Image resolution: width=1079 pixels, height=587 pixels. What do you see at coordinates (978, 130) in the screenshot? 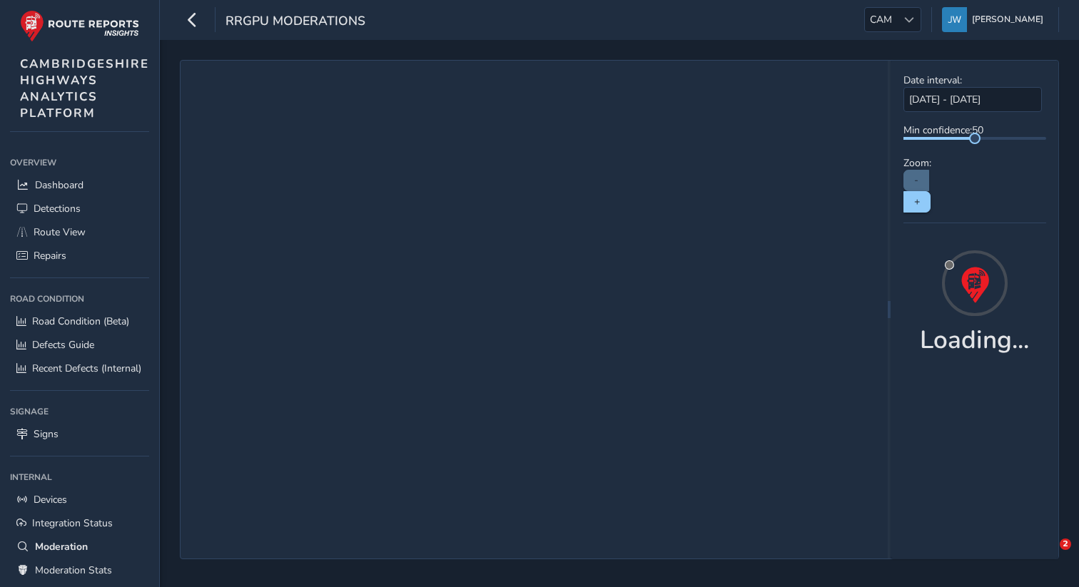
I see `span: 50` at bounding box center [978, 130].